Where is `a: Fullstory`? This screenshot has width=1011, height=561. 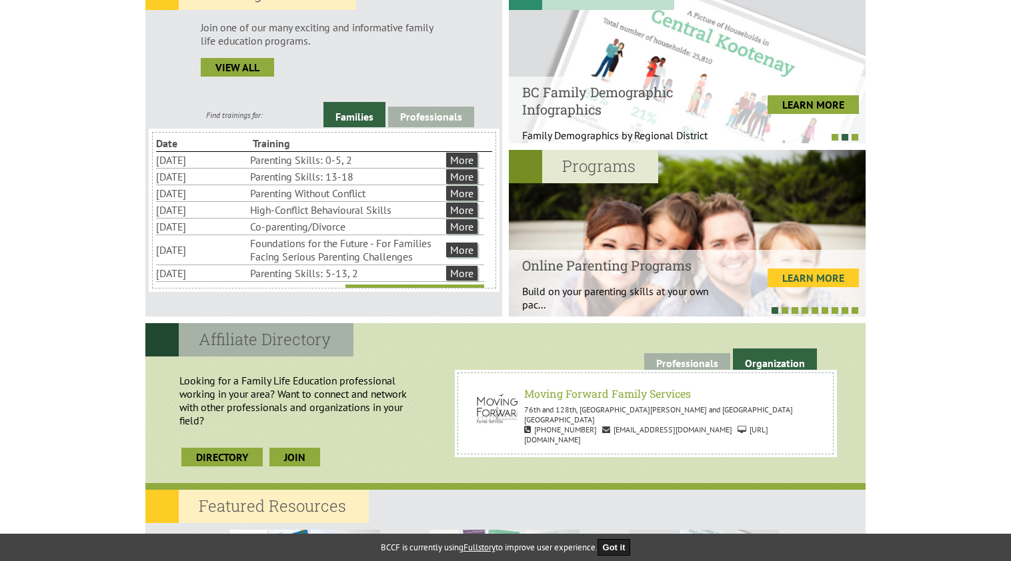 a: Fullstory is located at coordinates (479, 547).